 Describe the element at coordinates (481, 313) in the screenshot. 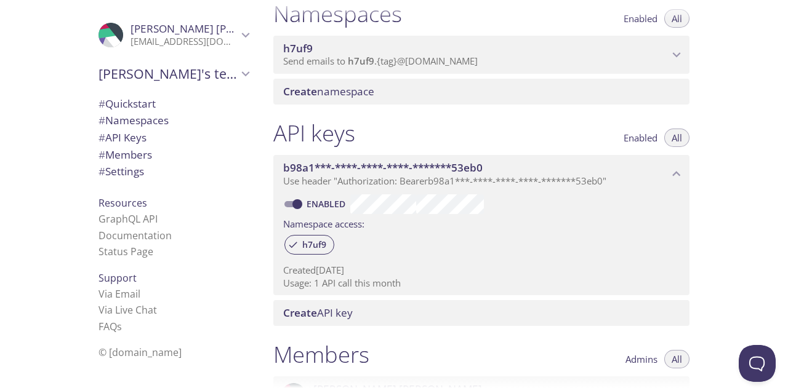

I see `div: Create API Key` at that location.